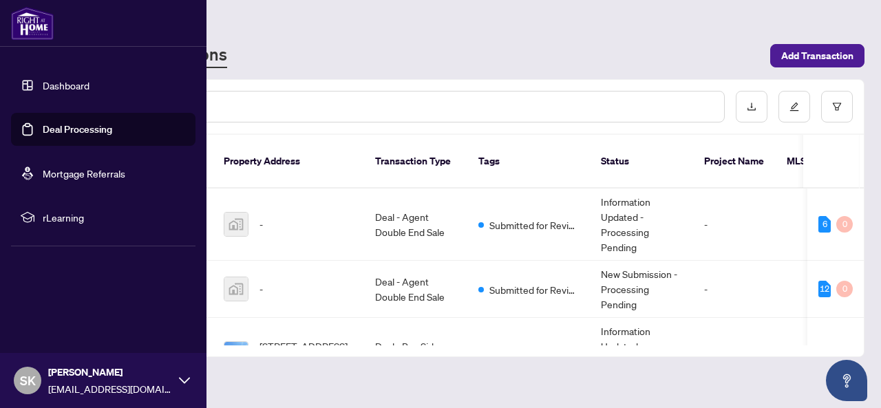 This screenshot has width=881, height=408. I want to click on span: download, so click(751, 107).